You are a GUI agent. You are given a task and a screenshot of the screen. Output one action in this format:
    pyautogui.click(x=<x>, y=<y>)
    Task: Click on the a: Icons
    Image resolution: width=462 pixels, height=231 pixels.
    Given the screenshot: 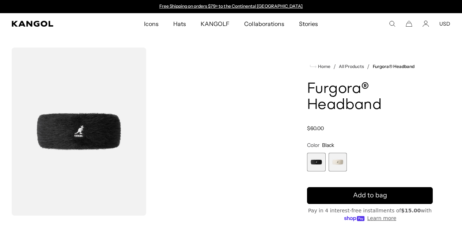 What is the action you would take?
    pyautogui.click(x=151, y=24)
    